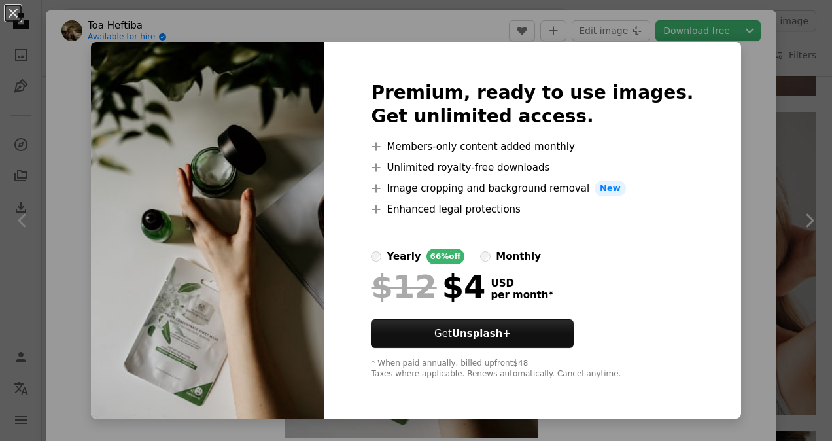 The image size is (832, 441). Describe the element at coordinates (532, 147) in the screenshot. I see `li: Members-only content added monthly` at that location.